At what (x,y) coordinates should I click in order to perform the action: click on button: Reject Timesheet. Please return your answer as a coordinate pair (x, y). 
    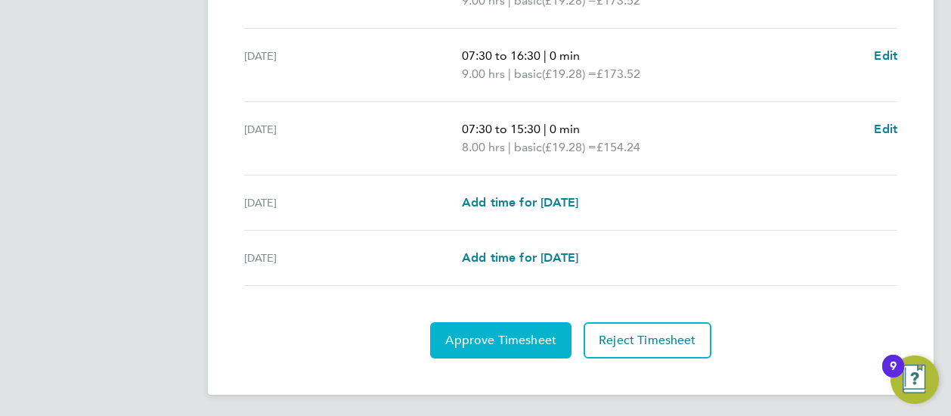
    Looking at the image, I should click on (647, 340).